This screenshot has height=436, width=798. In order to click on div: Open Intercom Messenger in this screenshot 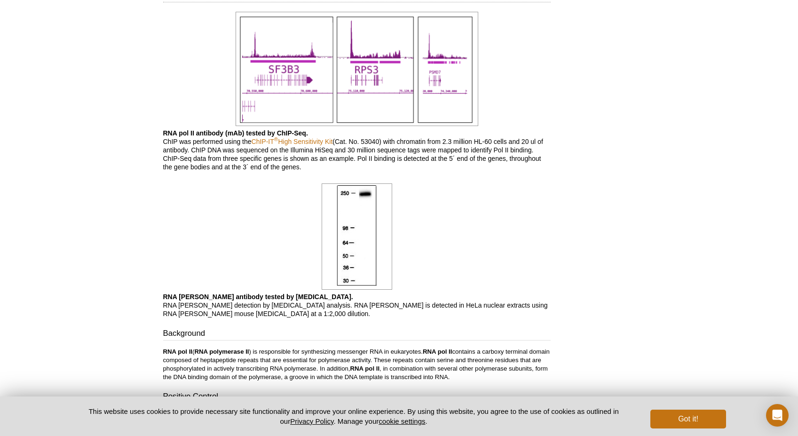, I will do `click(777, 415)`.